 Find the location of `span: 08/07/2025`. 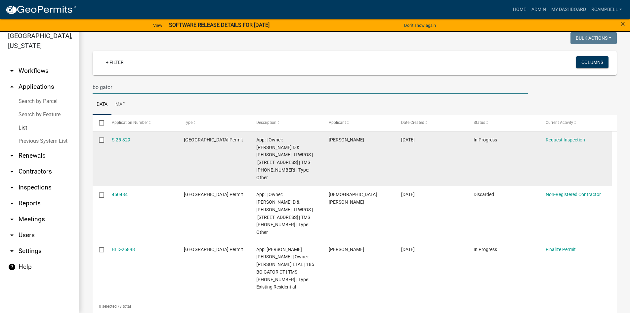

span: 08/07/2025 is located at coordinates (408, 140).